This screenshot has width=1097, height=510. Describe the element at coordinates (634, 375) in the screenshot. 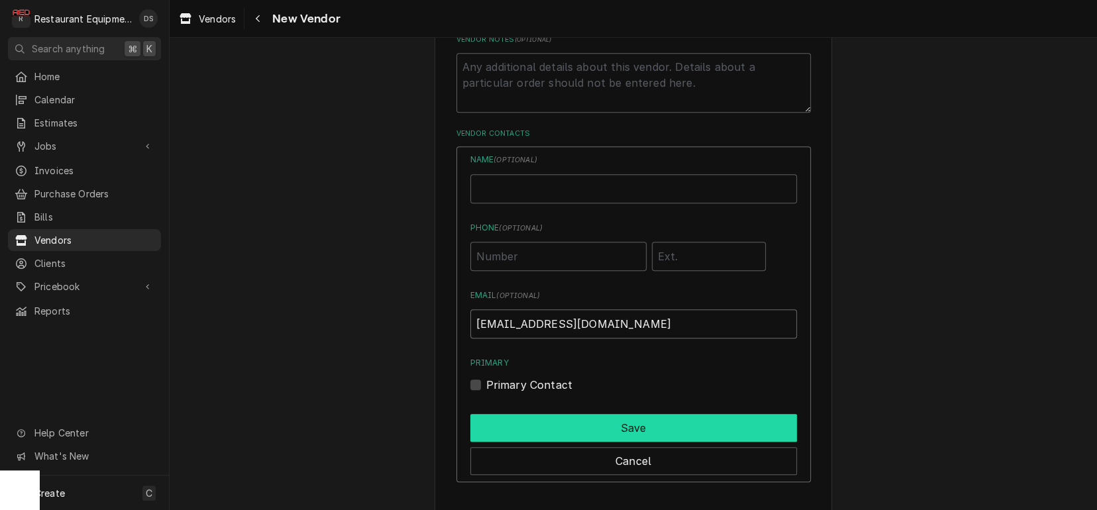

I see `div: Primary` at that location.